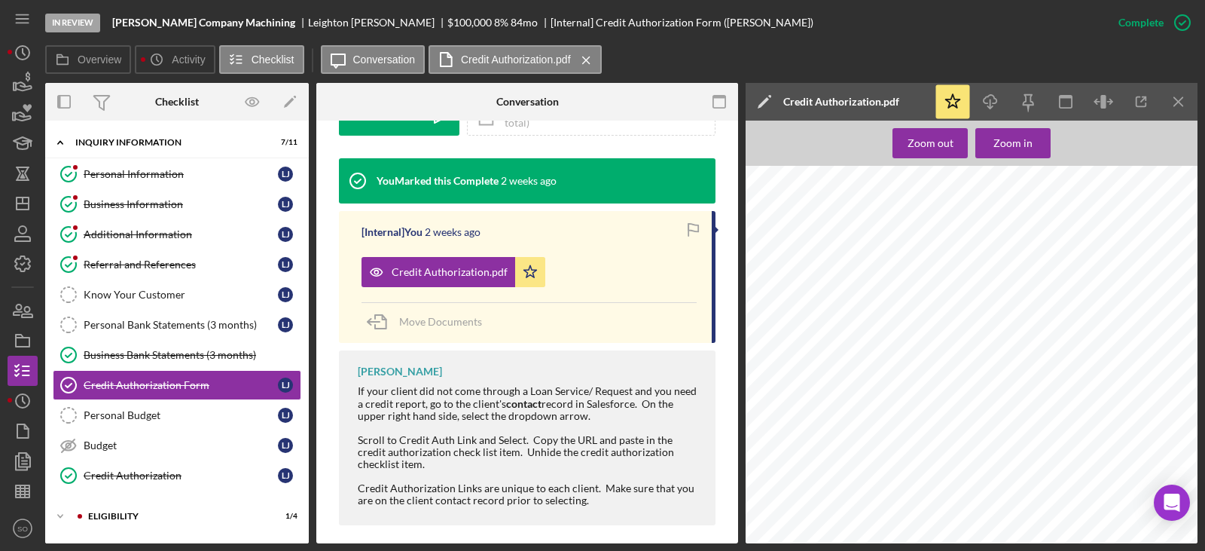 This screenshot has width=1205, height=551. Describe the element at coordinates (1013, 143) in the screenshot. I see `div: Zoom in` at that location.